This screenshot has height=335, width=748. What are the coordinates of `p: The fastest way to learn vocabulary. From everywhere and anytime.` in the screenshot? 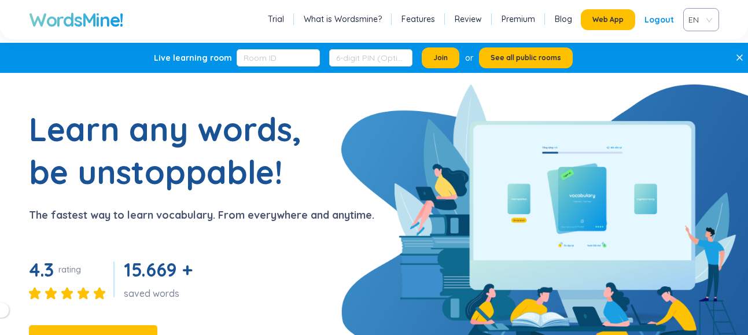 It's located at (201, 215).